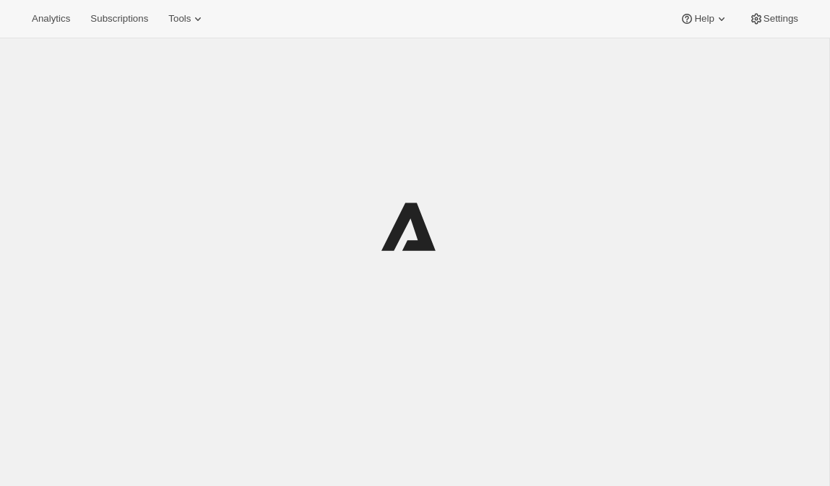 The height and width of the screenshot is (486, 830). Describe the element at coordinates (119, 19) in the screenshot. I see `button: Subscriptions` at that location.